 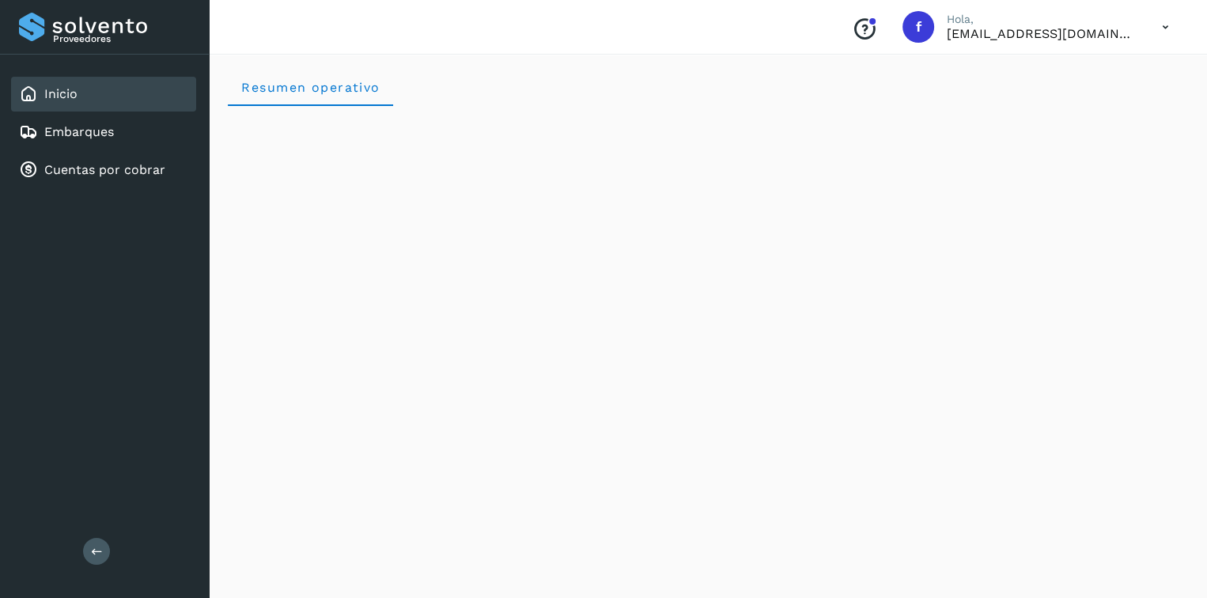 I want to click on a: Embarques, so click(x=79, y=131).